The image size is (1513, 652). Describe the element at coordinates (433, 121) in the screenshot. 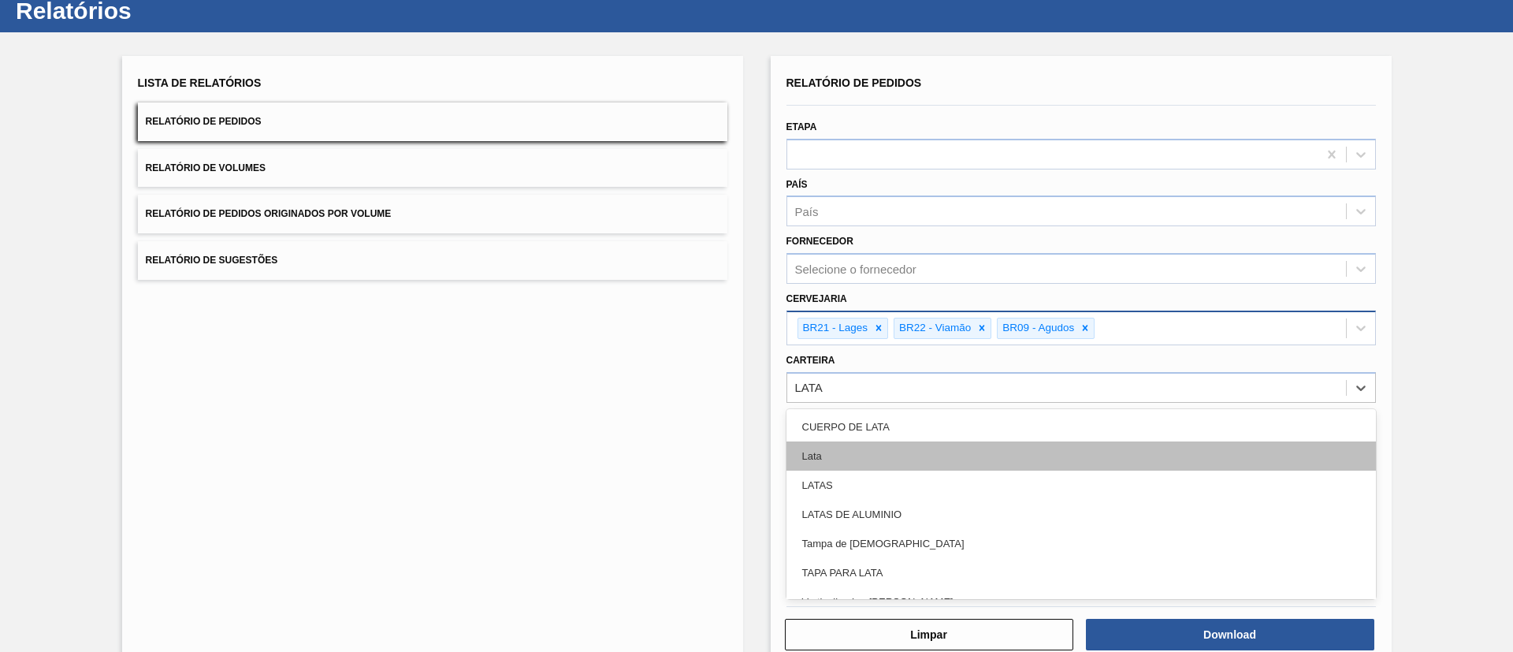

I see `button: Relatório de Pedidos` at that location.